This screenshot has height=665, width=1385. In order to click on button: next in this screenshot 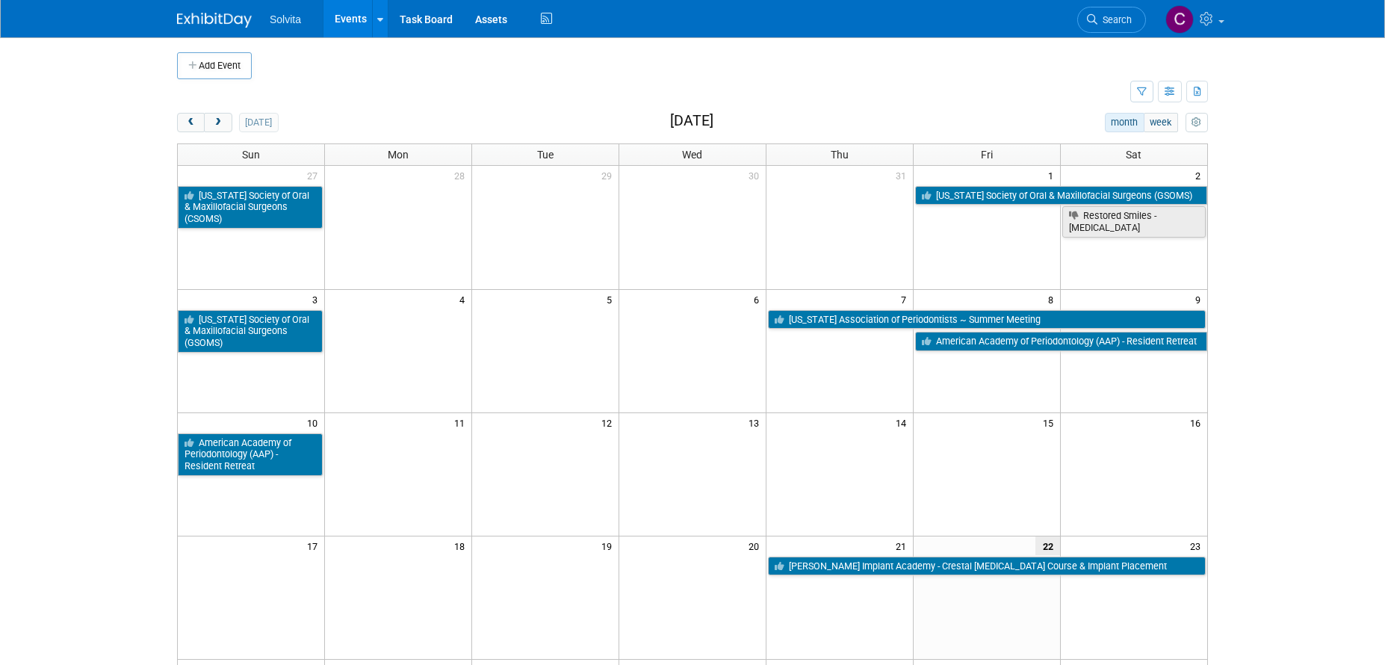, I will do `click(217, 123)`.